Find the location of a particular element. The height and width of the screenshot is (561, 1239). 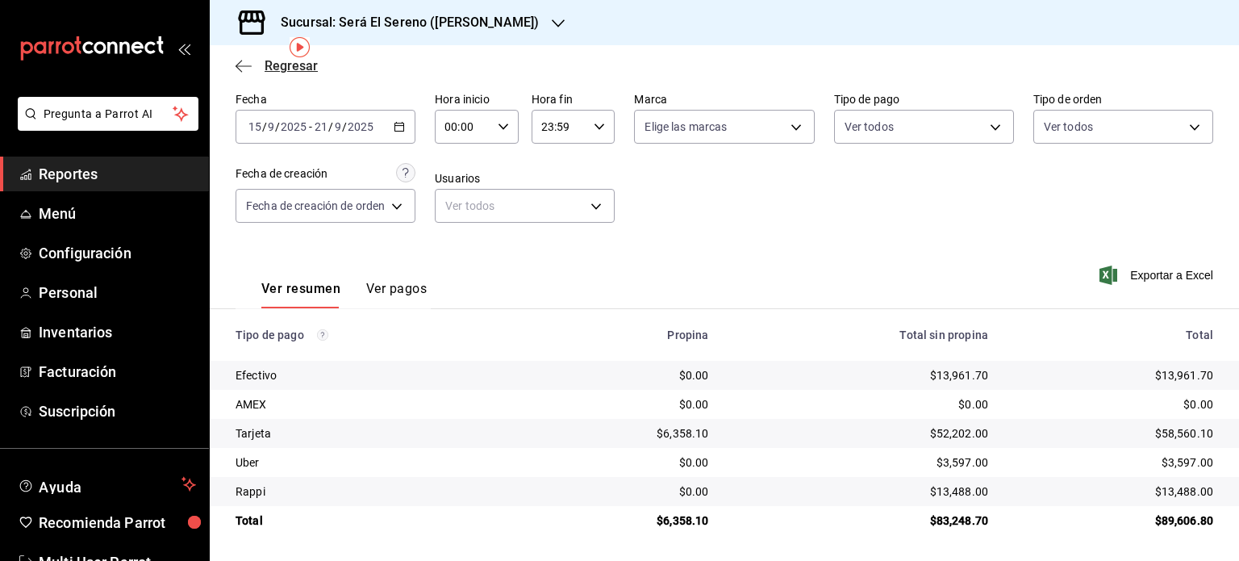

button: Pregunta a Parrot AI is located at coordinates (108, 114).